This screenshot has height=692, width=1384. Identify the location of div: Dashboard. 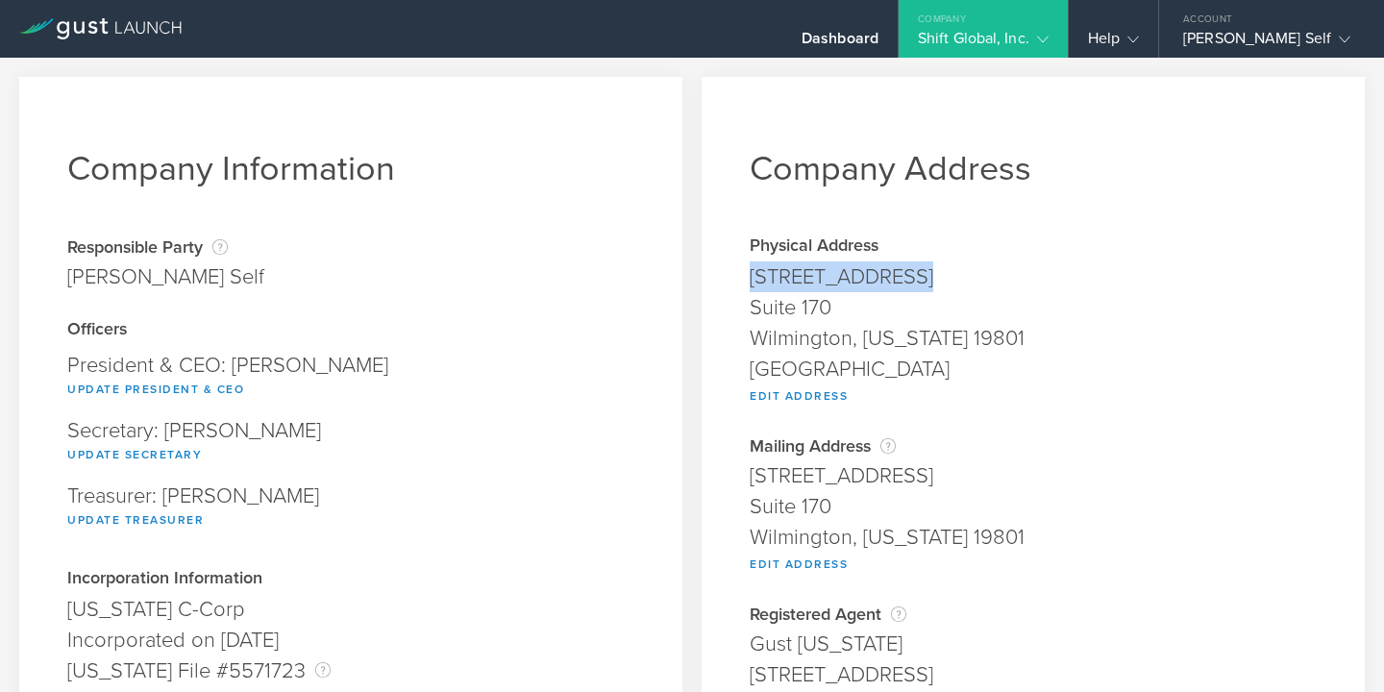
(840, 43).